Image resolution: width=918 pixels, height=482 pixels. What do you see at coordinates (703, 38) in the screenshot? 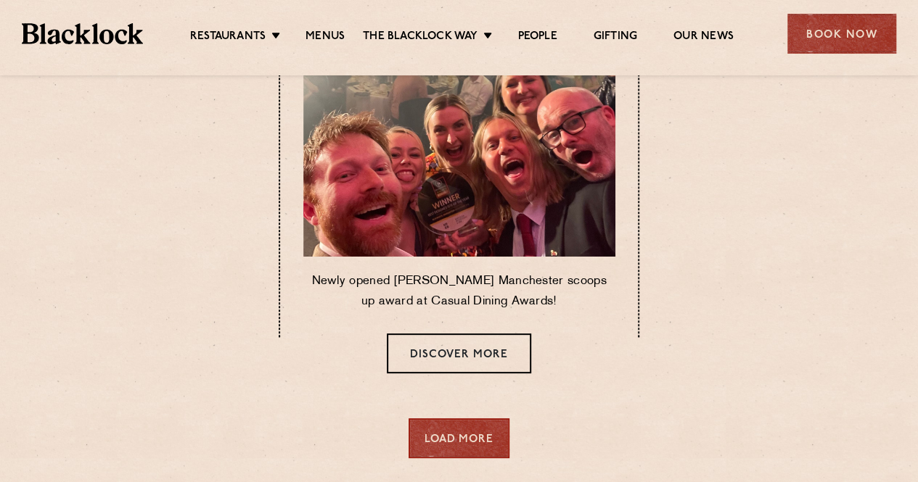
I see `a: Our News` at bounding box center [703, 38].